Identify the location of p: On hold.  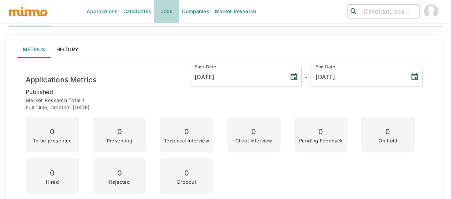
(388, 141).